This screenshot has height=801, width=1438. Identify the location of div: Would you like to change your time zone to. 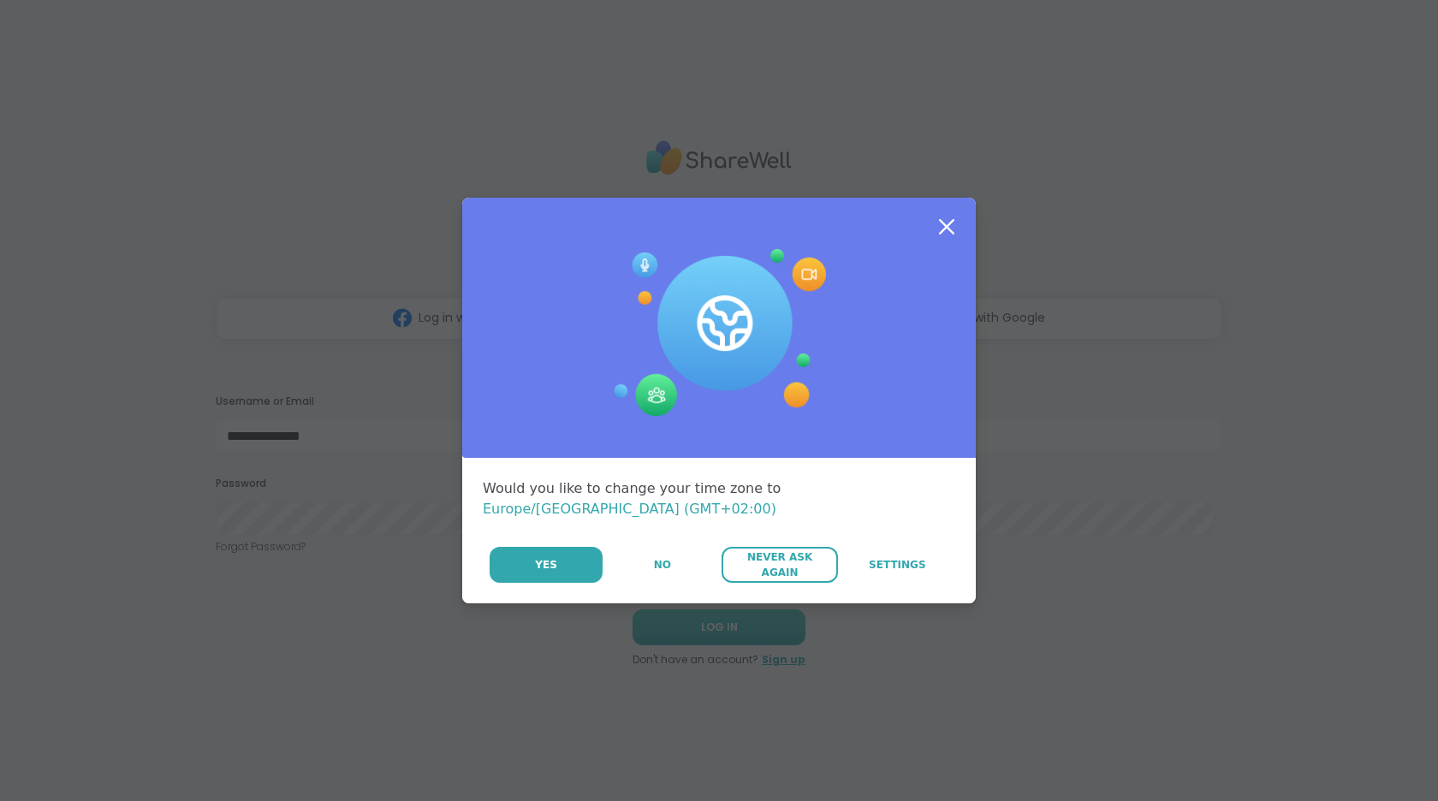
(719, 499).